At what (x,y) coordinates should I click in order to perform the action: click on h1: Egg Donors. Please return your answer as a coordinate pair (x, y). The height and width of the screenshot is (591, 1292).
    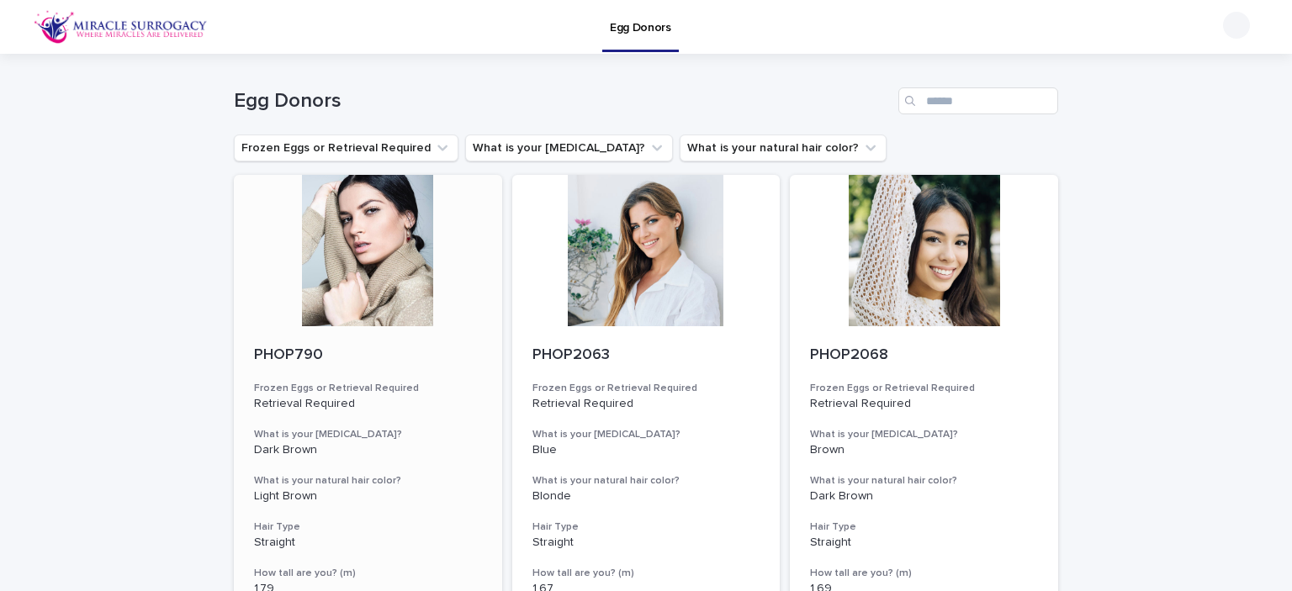
    Looking at the image, I should click on (563, 101).